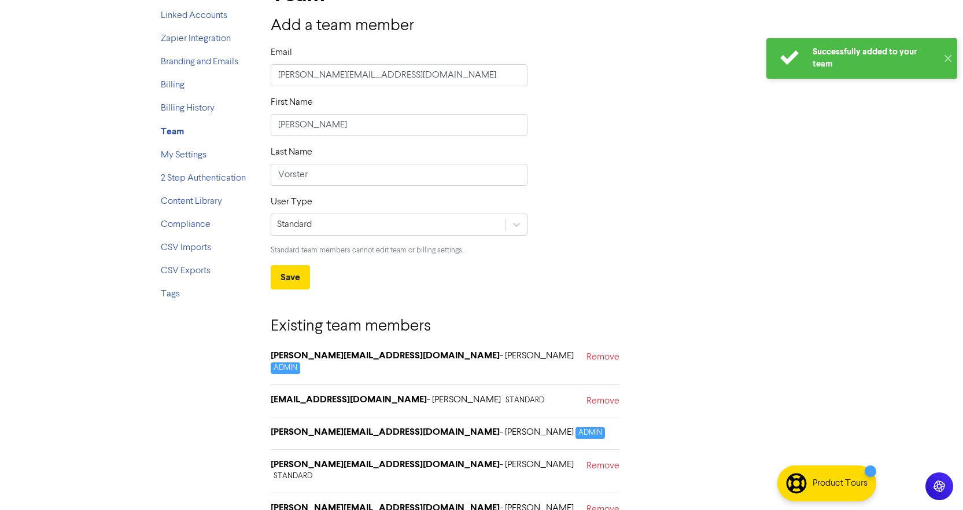  I want to click on label: First Name, so click(291, 102).